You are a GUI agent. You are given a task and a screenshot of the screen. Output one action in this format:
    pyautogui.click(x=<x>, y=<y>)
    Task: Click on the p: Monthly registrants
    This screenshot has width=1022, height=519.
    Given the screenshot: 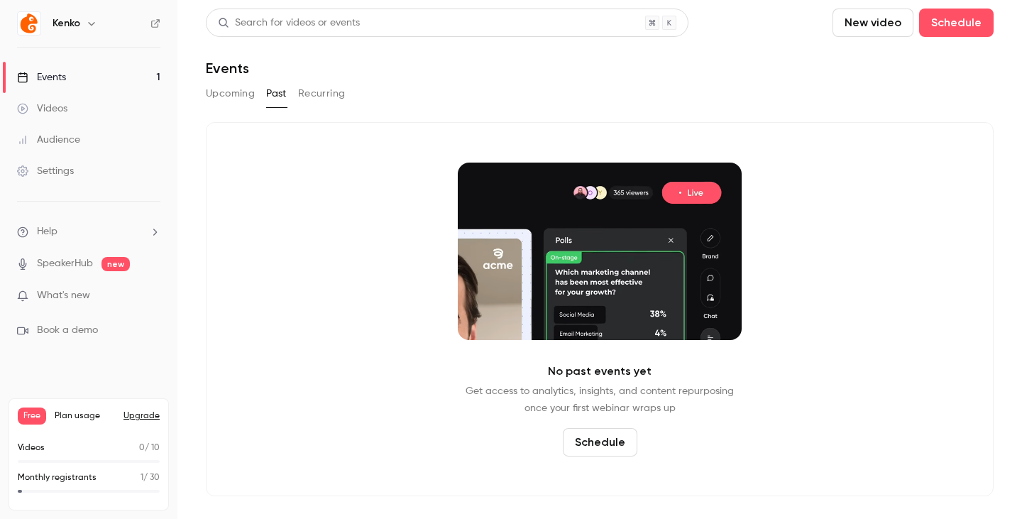 What is the action you would take?
    pyautogui.click(x=57, y=478)
    